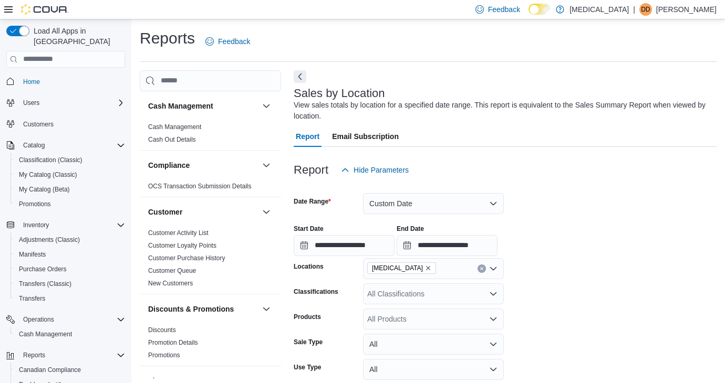 The width and height of the screenshot is (725, 383). What do you see at coordinates (50, 160) in the screenshot?
I see `a: Classification (Classic)` at bounding box center [50, 160].